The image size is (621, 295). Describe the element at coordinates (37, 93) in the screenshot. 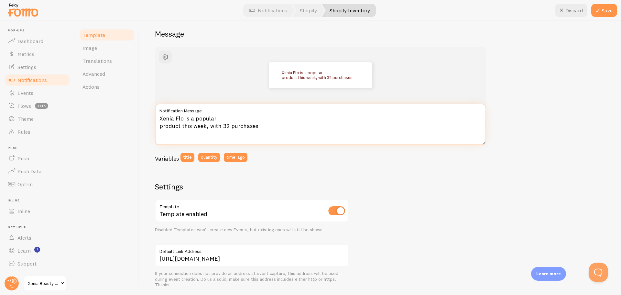

I see `a: Events` at that location.